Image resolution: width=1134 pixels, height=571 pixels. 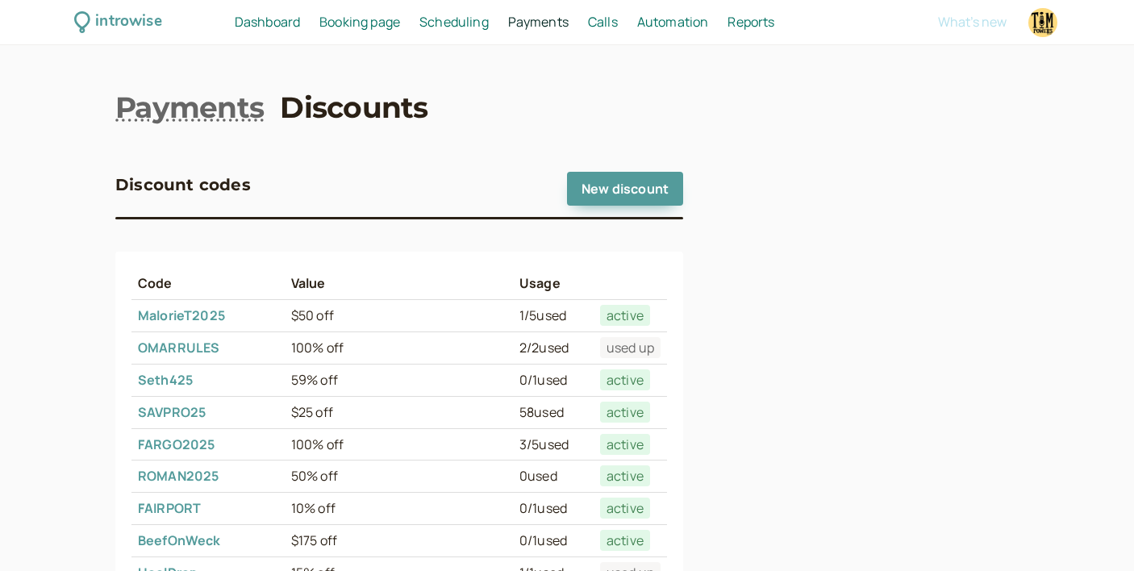 I want to click on div: Chat Widget, so click(x=1094, y=532).